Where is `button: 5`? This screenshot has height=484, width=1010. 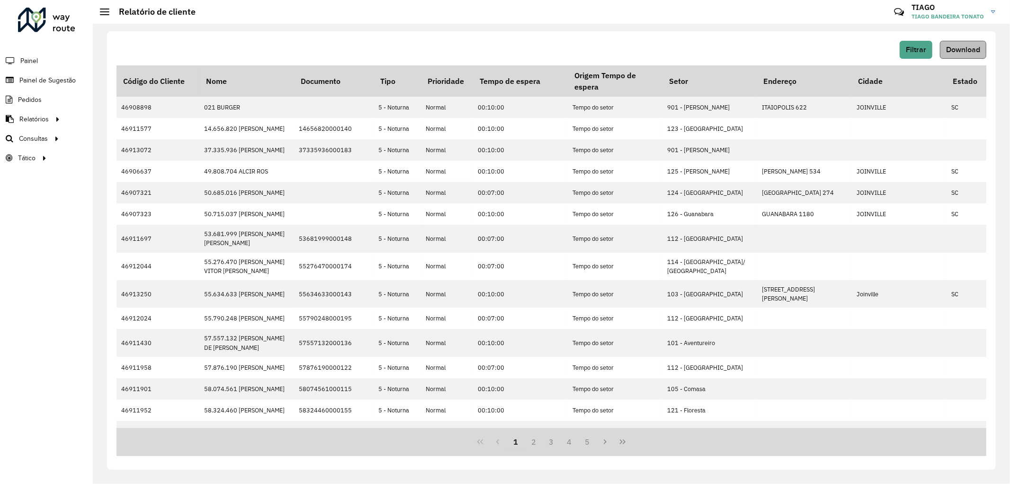
button: 5 is located at coordinates (587, 442).